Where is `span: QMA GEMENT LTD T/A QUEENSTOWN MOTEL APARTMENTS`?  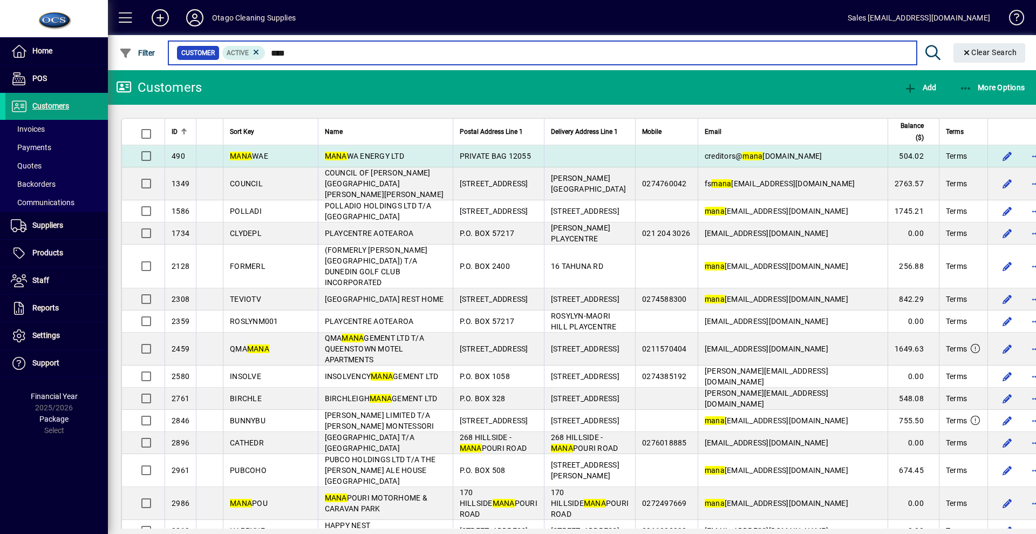 span: QMA GEMENT LTD T/A QUEENSTOWN MOTEL APARTMENTS is located at coordinates (374, 349).